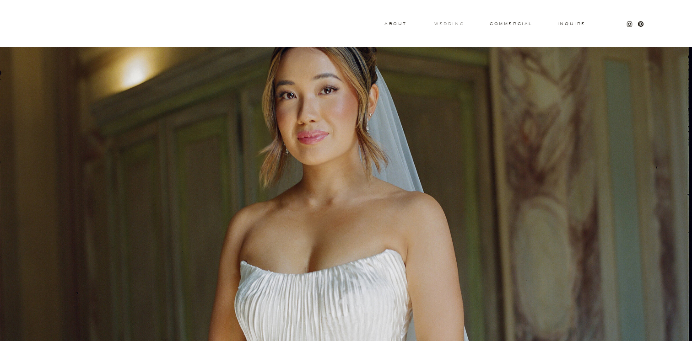  Describe the element at coordinates (571, 24) in the screenshot. I see `a: Inquire` at that location.